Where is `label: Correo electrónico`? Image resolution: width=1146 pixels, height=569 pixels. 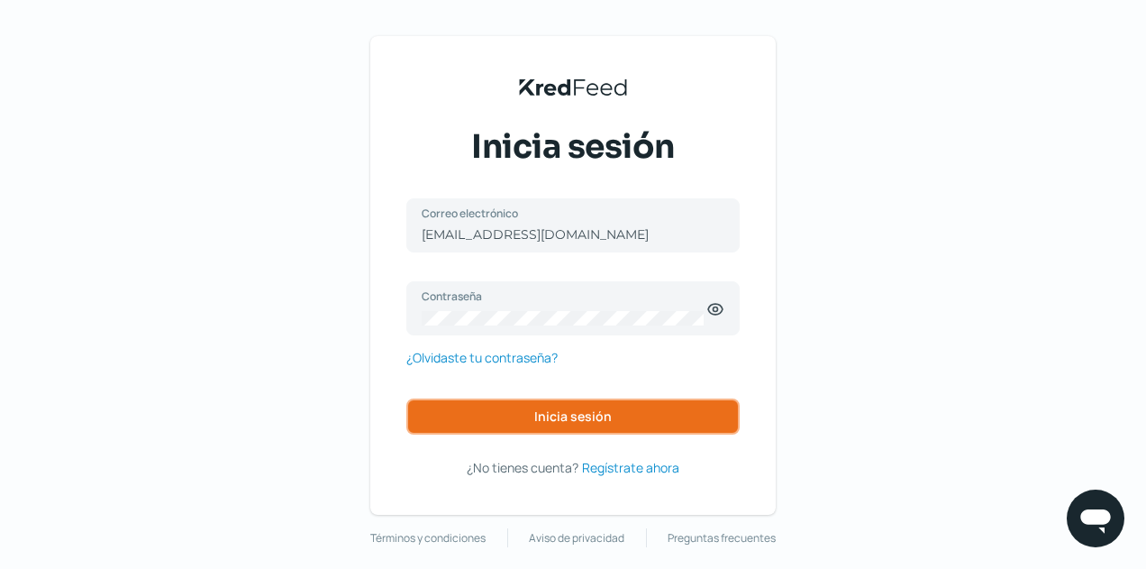
label: Correo electrónico is located at coordinates (564, 213).